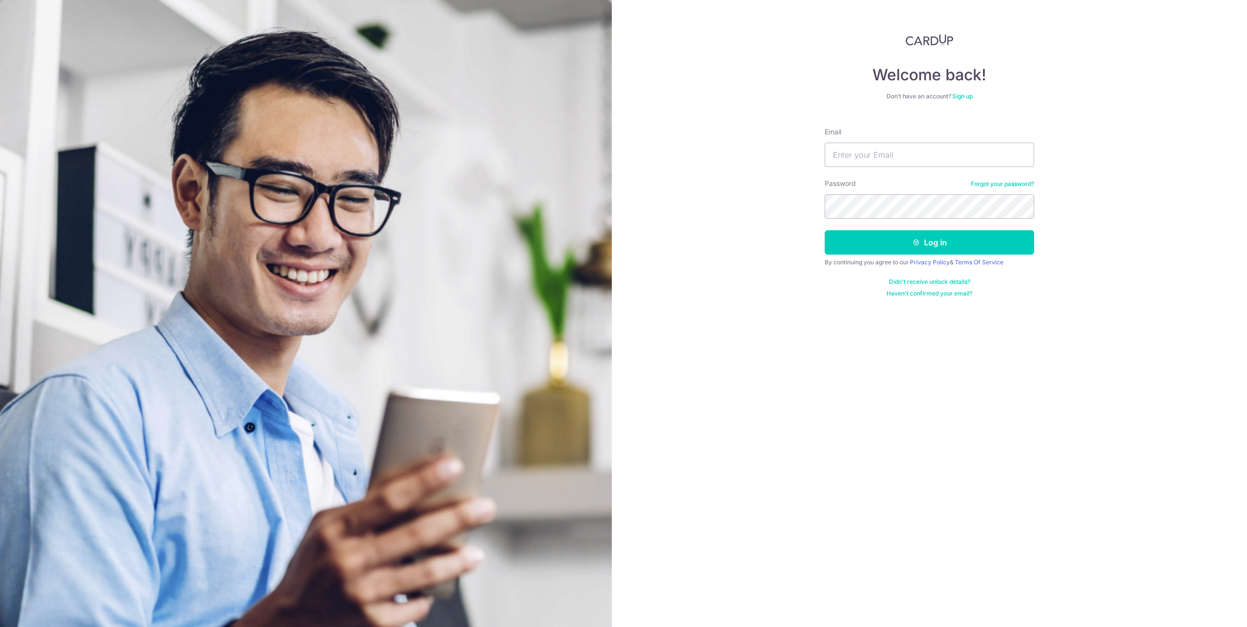 This screenshot has width=1247, height=627. I want to click on a: Sign up, so click(963, 96).